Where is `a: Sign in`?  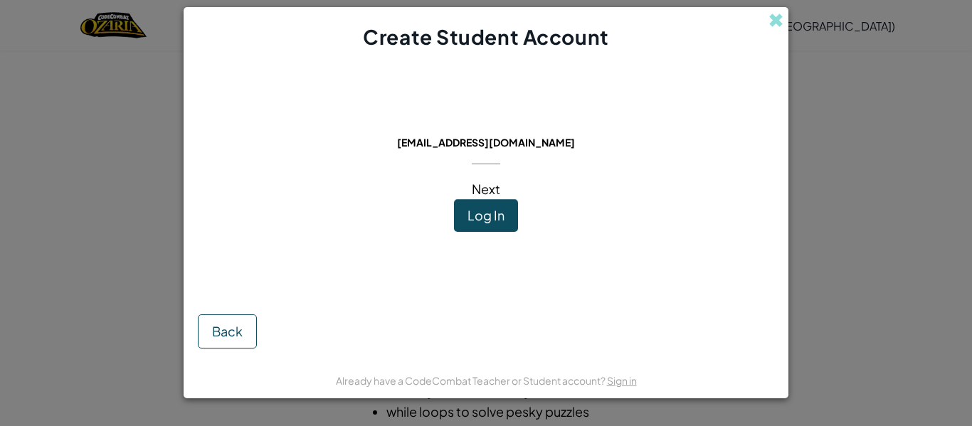 a: Sign in is located at coordinates (622, 381).